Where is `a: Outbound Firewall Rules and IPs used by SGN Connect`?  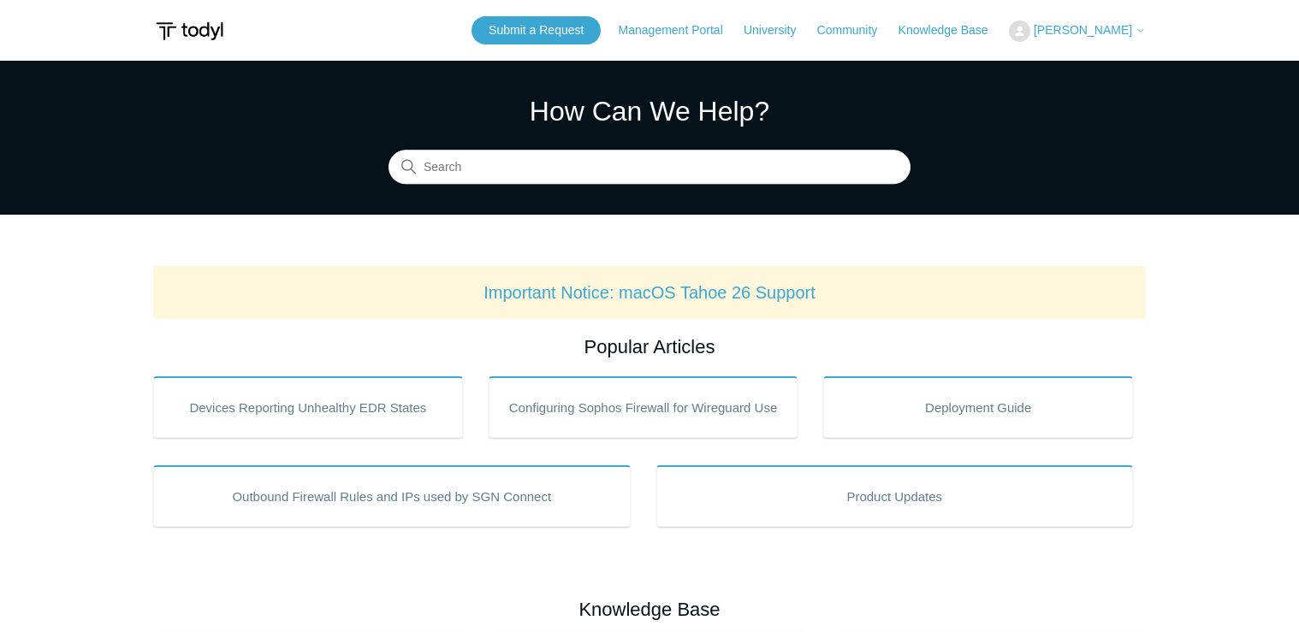
a: Outbound Firewall Rules and IPs used by SGN Connect is located at coordinates (392, 496).